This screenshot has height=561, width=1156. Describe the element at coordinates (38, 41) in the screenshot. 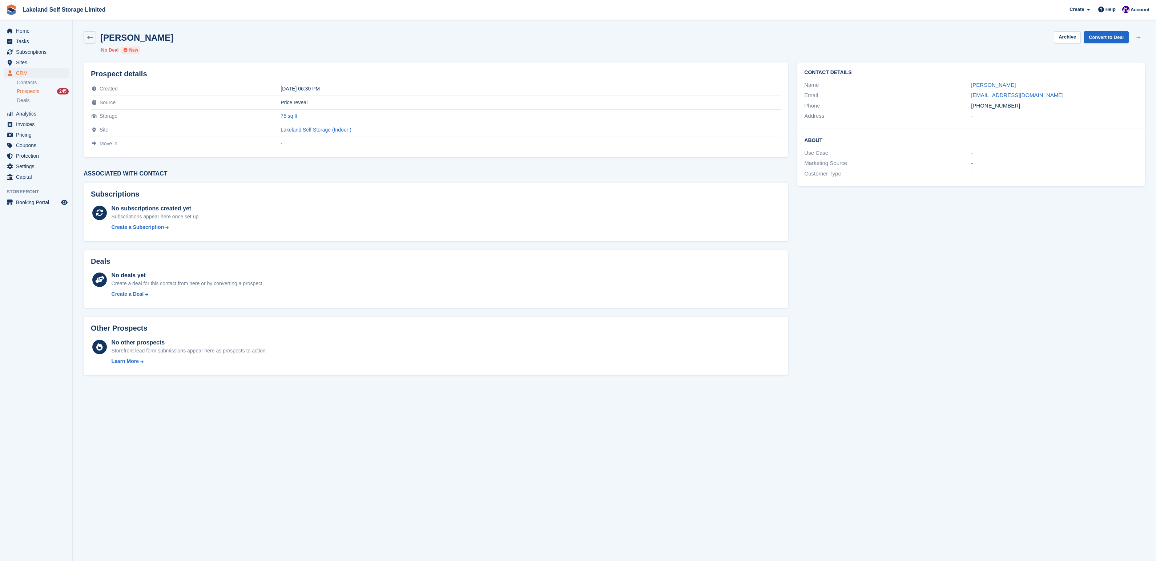

I see `span: Tasks` at that location.